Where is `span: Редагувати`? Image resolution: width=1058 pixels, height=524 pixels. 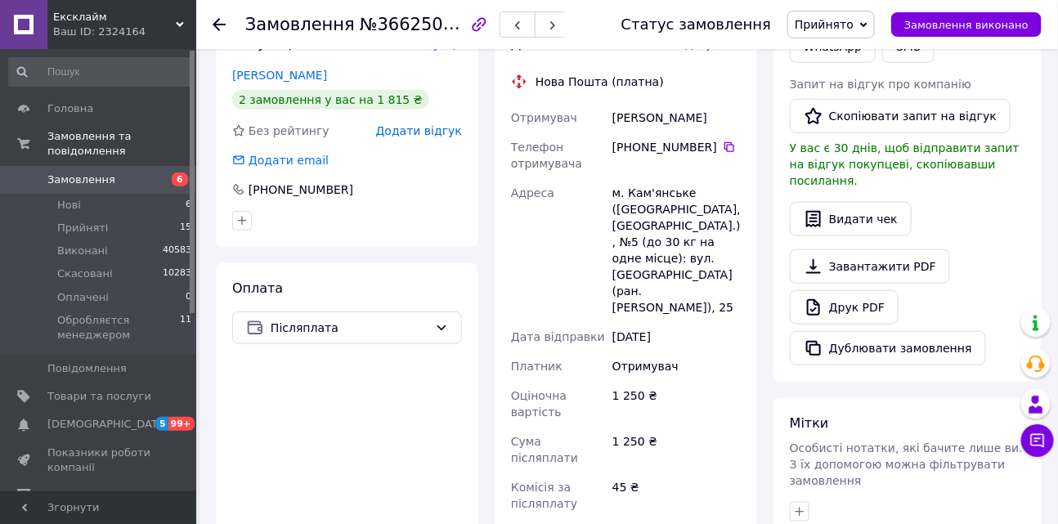
span: Редагувати is located at coordinates (706, 44).